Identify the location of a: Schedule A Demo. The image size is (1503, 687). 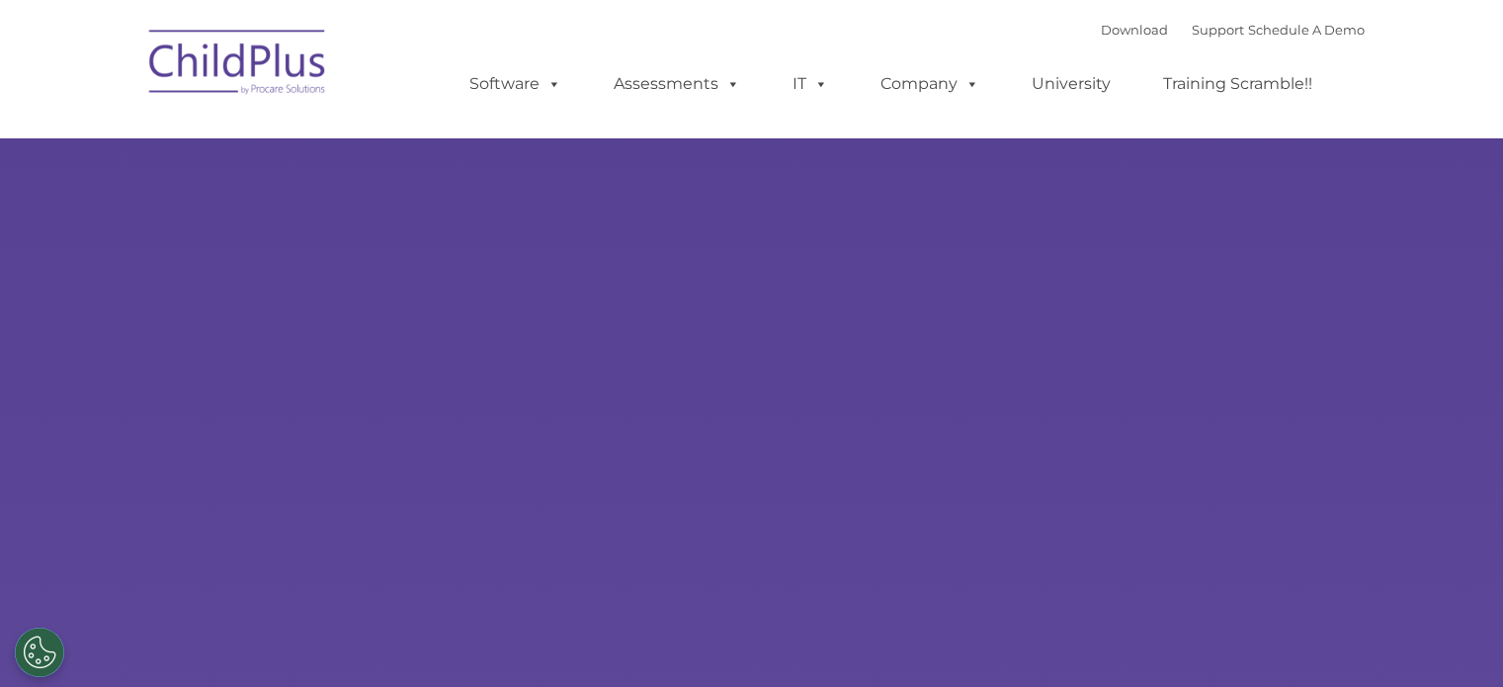
(1306, 30).